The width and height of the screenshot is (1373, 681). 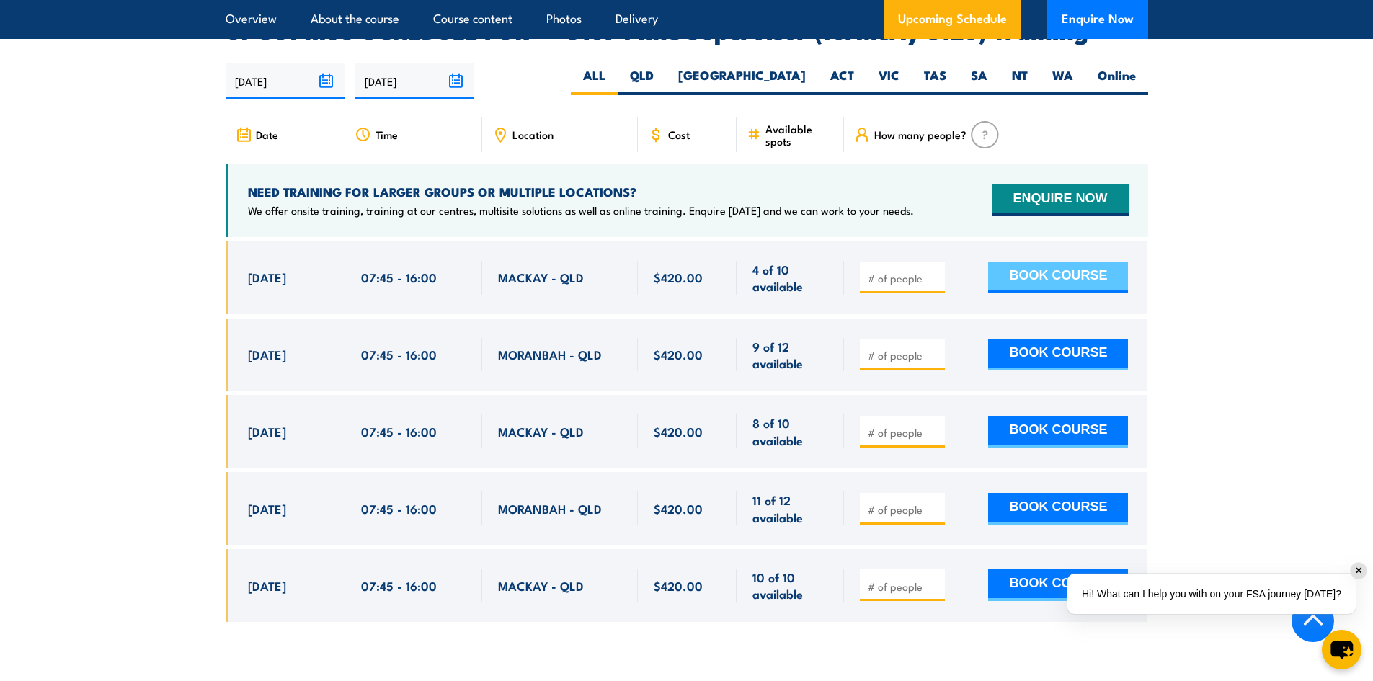 I want to click on label: VIC, so click(x=889, y=81).